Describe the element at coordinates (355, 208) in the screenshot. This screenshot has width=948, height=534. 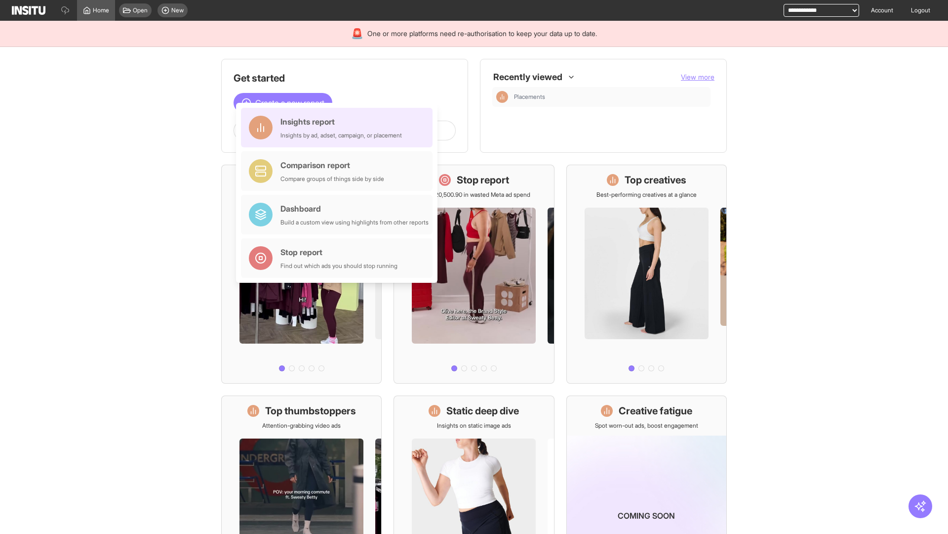
I see `div: Dashboard` at that location.